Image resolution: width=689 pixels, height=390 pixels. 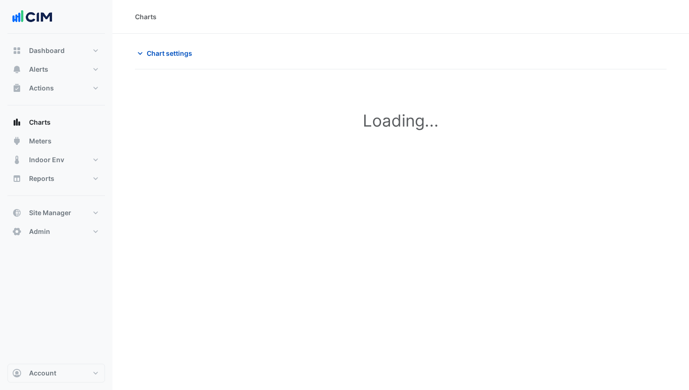 What do you see at coordinates (17, 69) in the screenshot?
I see `app-icon: Alerts` at bounding box center [17, 69].